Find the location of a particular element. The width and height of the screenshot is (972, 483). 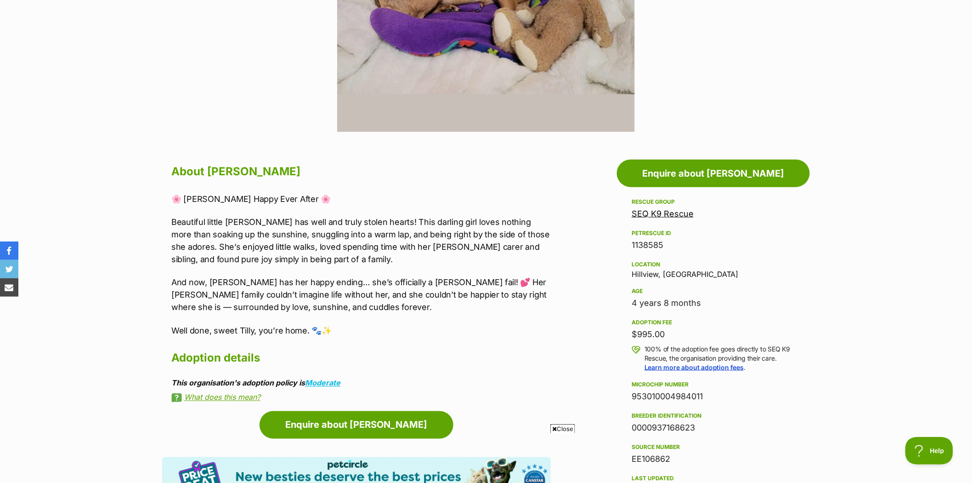

div: 1138585 is located at coordinates (714, 245).